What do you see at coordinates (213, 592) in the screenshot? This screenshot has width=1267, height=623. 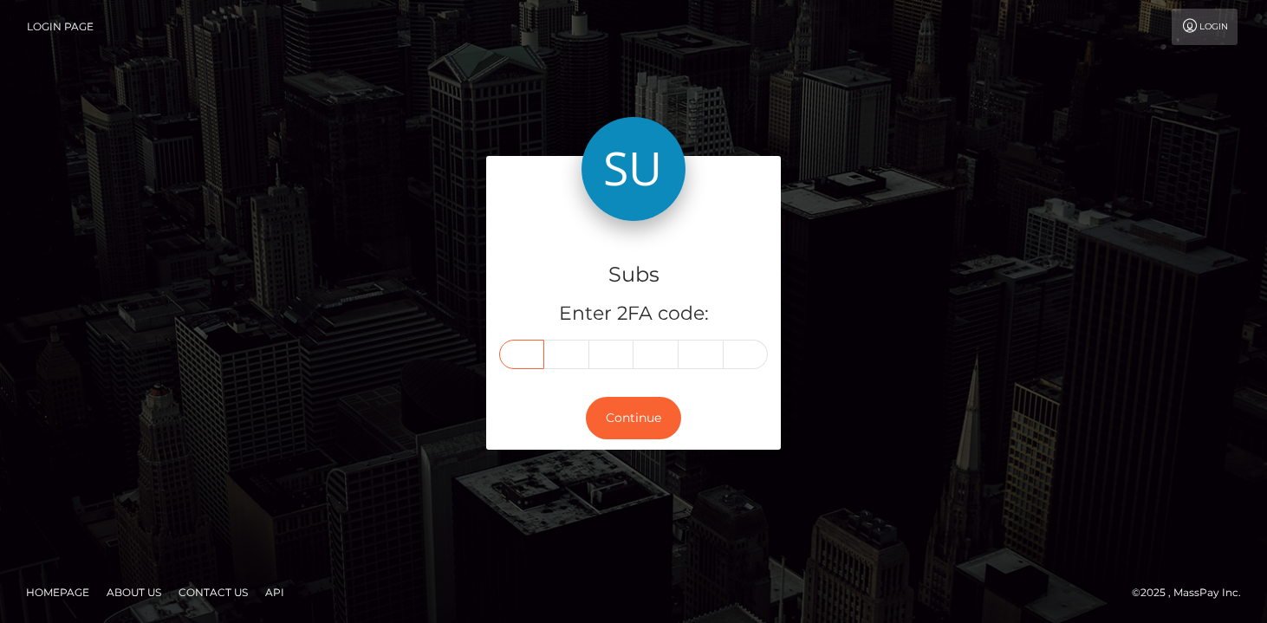 I see `a: Contact Us` at bounding box center [213, 592].